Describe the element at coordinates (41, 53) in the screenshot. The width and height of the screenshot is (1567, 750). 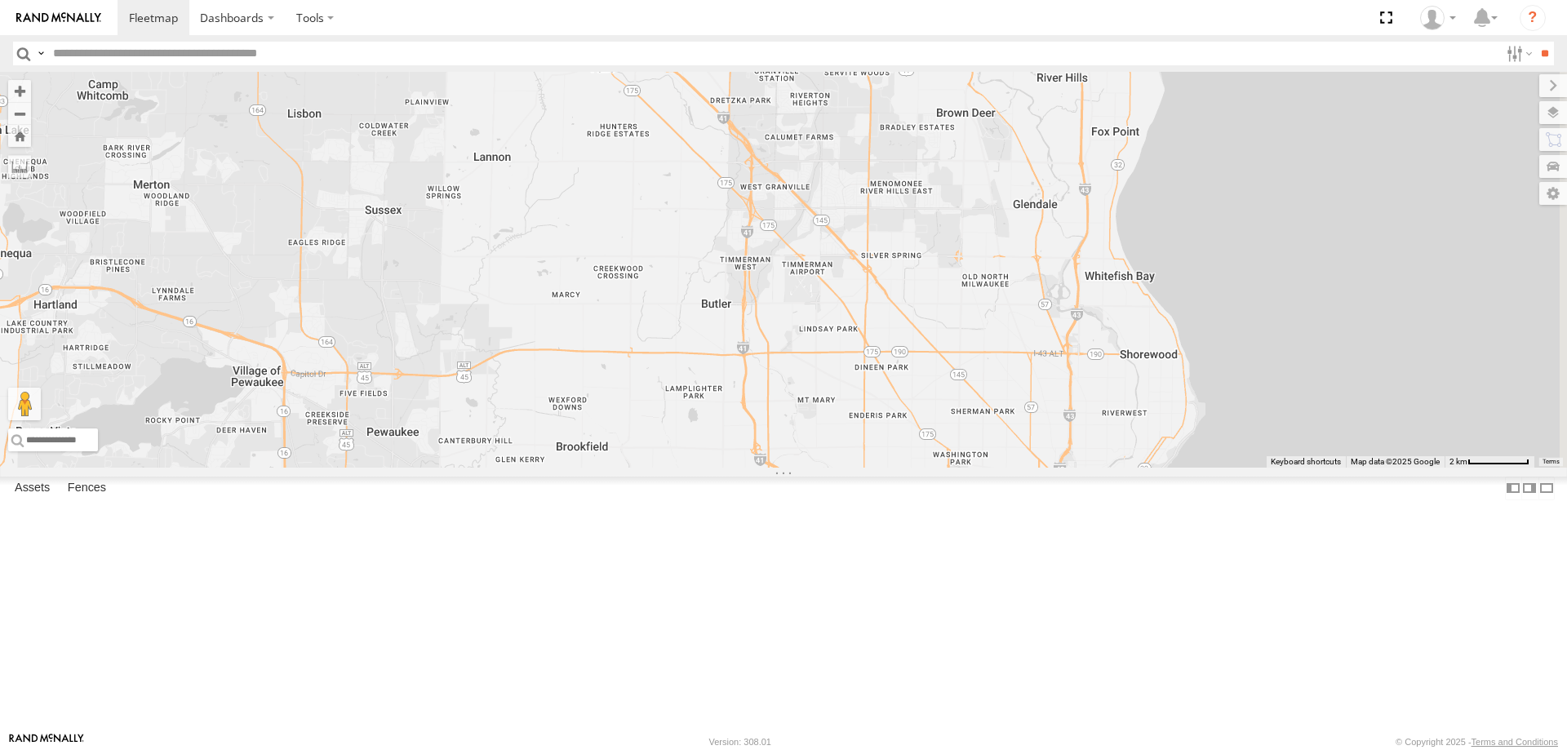
I see `label: Search Query` at that location.